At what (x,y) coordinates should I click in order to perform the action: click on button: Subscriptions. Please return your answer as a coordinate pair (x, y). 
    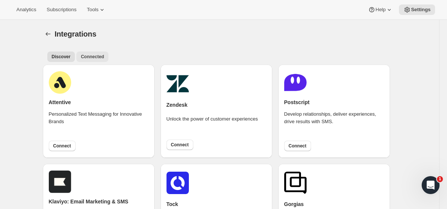
    Looking at the image, I should click on (61, 10).